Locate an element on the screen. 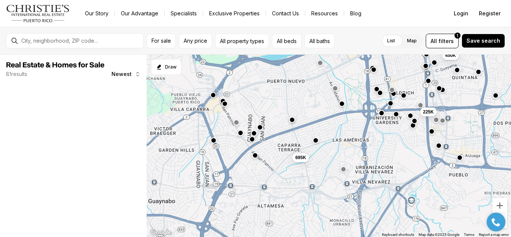  button: Login is located at coordinates (461, 13).